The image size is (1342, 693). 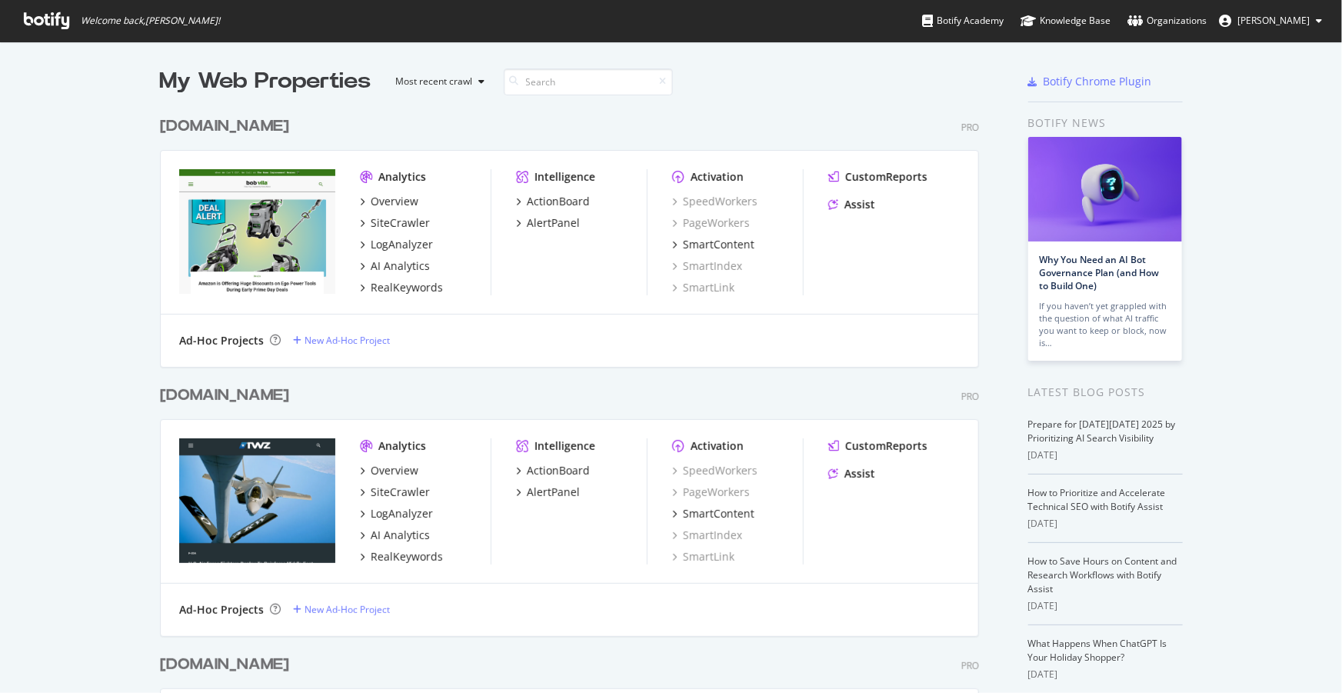 What do you see at coordinates (1105, 392) in the screenshot?
I see `div: Latest Blog Posts` at bounding box center [1105, 392].